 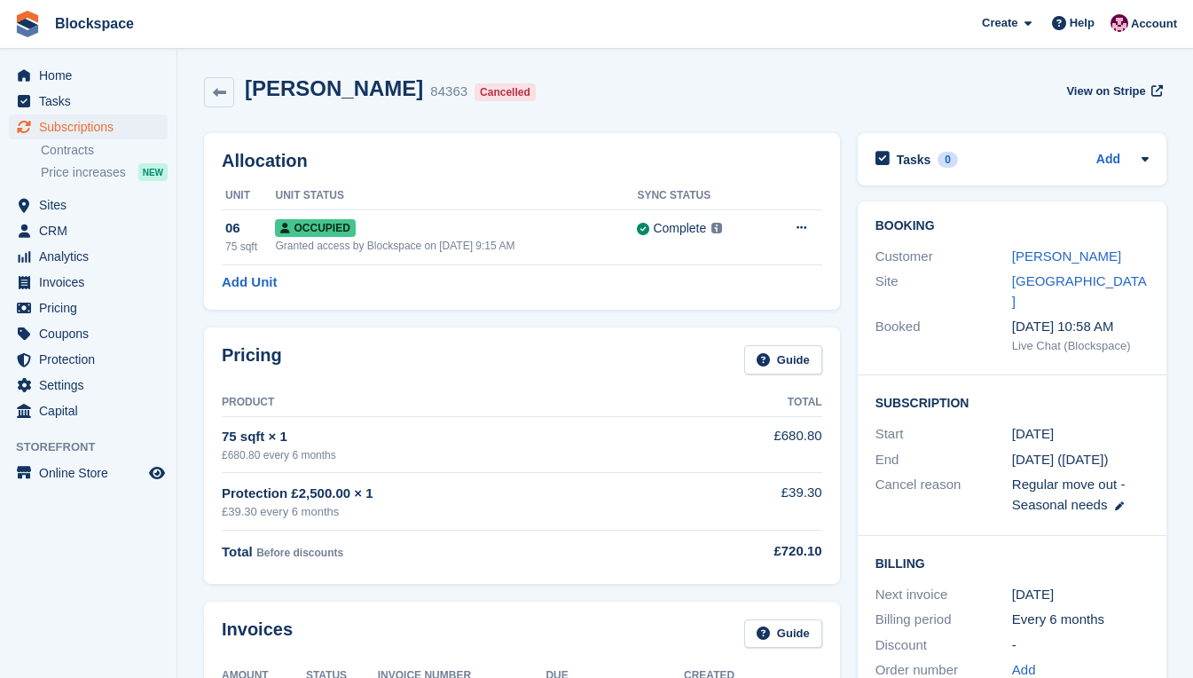 I want to click on div: Billing period, so click(x=944, y=619).